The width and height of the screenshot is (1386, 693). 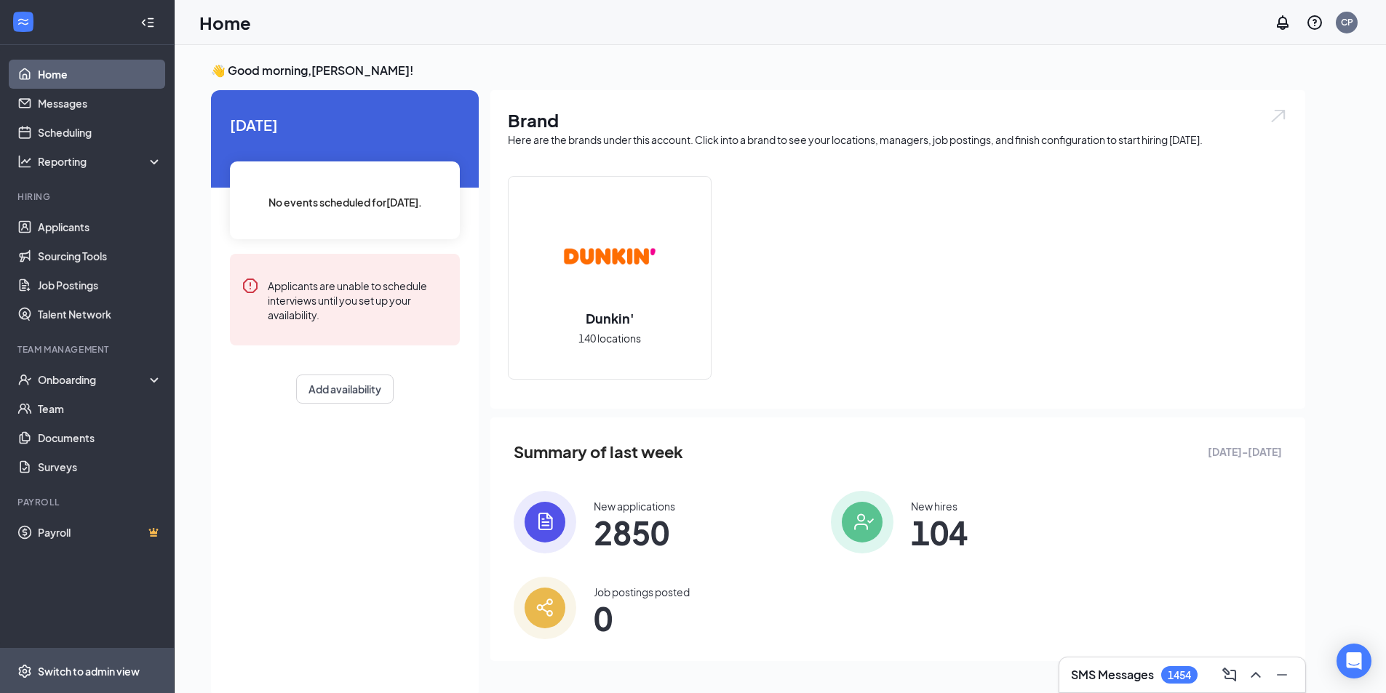 What do you see at coordinates (23, 22) in the screenshot?
I see `svg: WorkstreamLogo` at bounding box center [23, 22].